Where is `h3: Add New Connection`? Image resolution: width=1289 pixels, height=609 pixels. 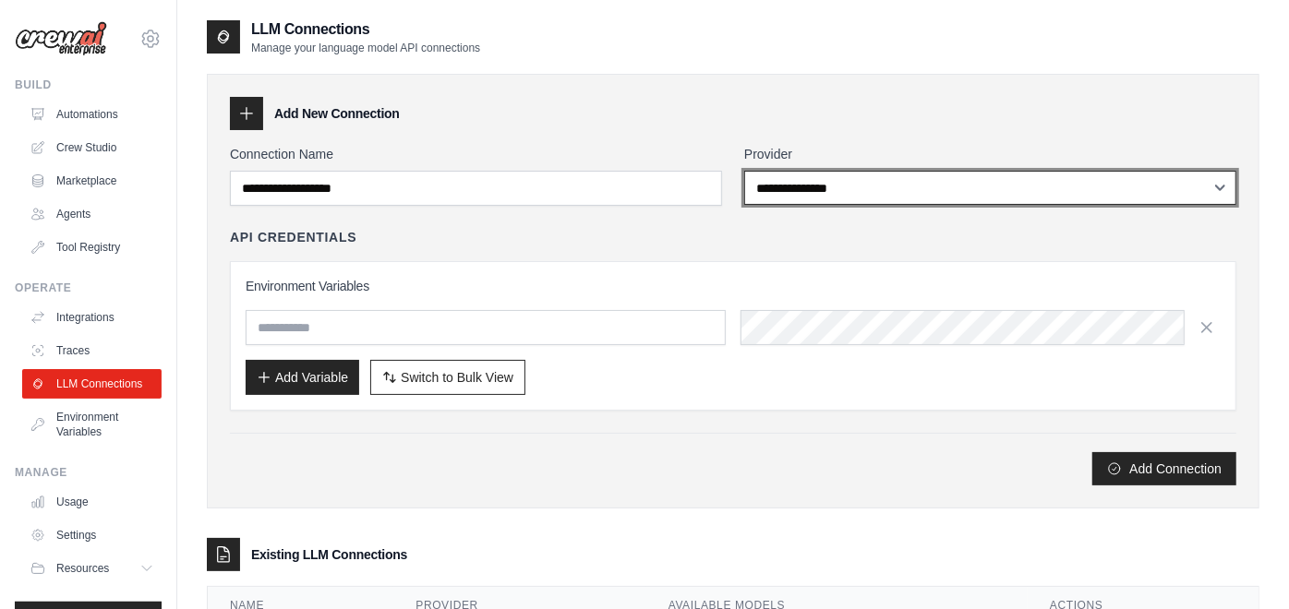
h3: Add New Connection is located at coordinates (337, 114).